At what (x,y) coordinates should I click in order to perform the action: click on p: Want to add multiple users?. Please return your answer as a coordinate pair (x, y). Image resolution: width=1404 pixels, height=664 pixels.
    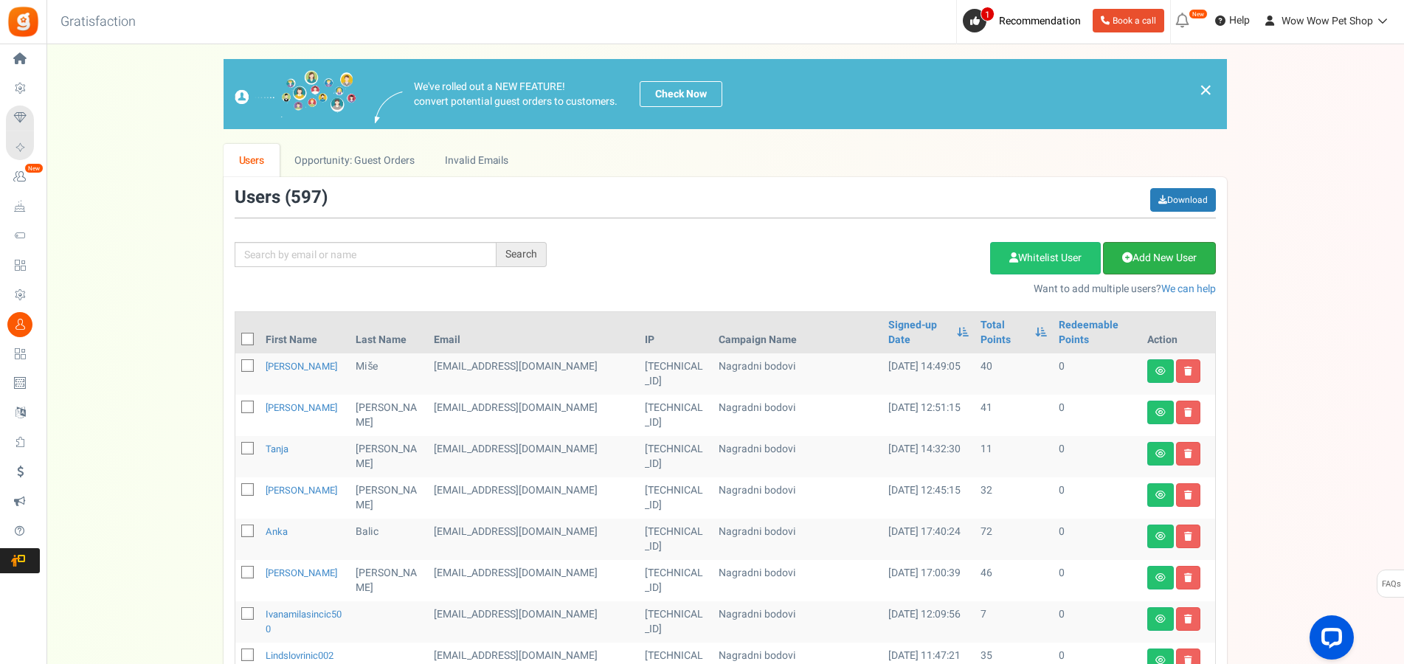
    Looking at the image, I should click on (892, 289).